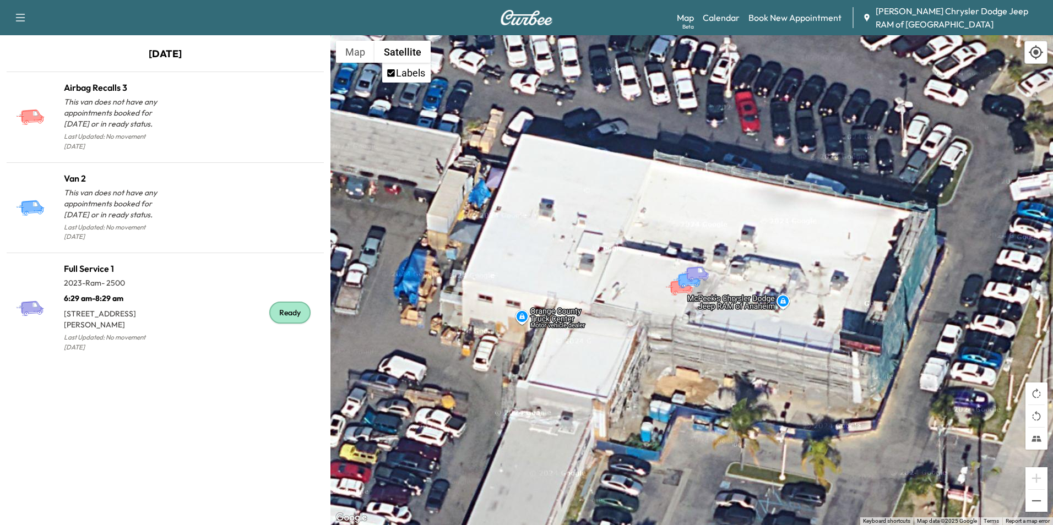 The image size is (1053, 525). Describe the element at coordinates (946, 521) in the screenshot. I see `span: Map data ©2025 Google` at that location.